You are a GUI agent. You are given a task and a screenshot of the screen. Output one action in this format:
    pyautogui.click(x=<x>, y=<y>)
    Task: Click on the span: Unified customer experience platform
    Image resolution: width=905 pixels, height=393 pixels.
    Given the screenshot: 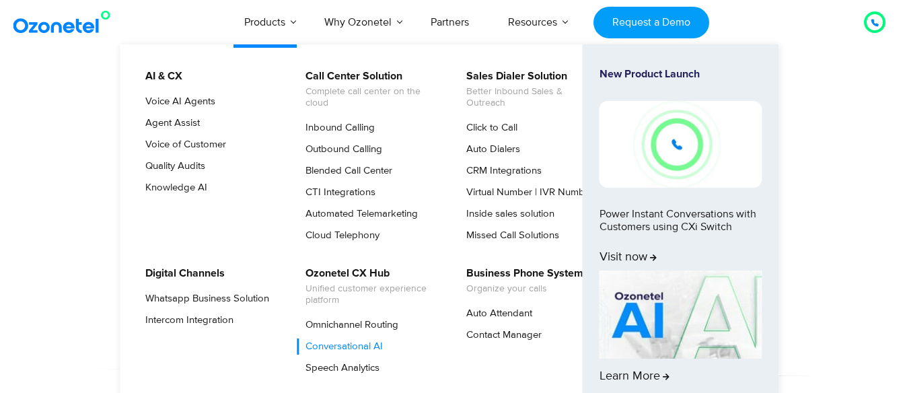 What is the action you would take?
    pyautogui.click(x=372, y=295)
    